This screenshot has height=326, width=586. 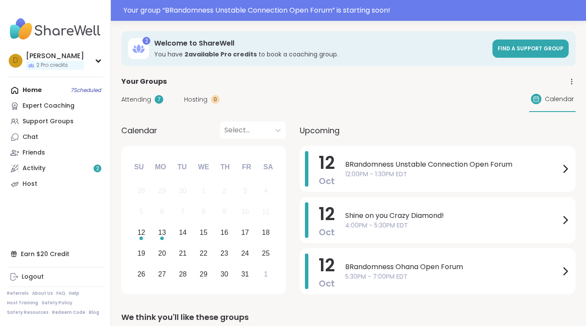 What do you see at coordinates (160, 167) in the screenshot?
I see `div: Mo` at bounding box center [160, 167].